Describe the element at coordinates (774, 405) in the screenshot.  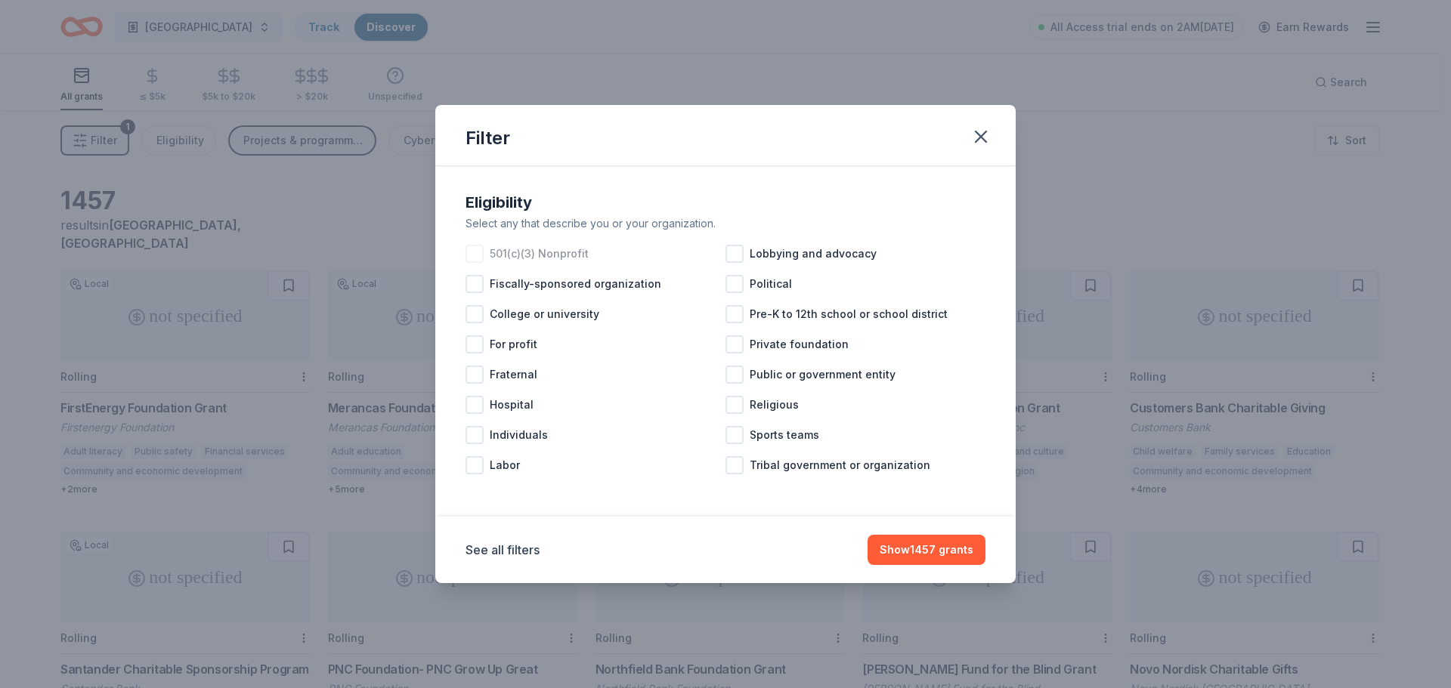
I see `span: Religious` at that location.